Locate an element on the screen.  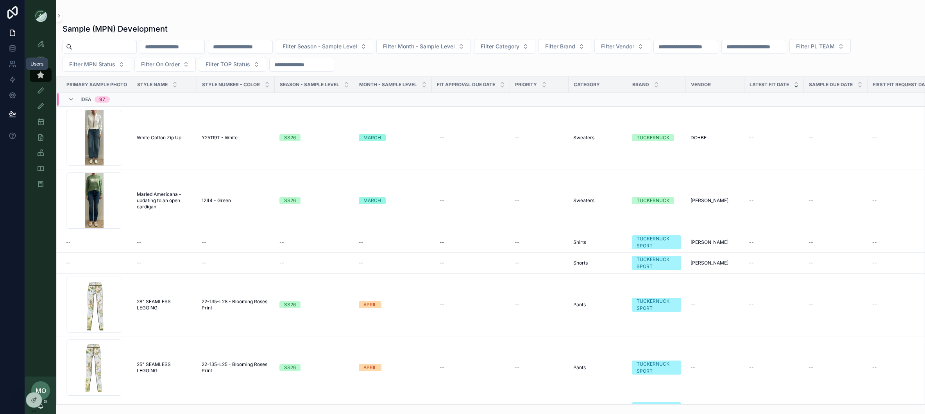
div: scrollable content is located at coordinates (41, 204).